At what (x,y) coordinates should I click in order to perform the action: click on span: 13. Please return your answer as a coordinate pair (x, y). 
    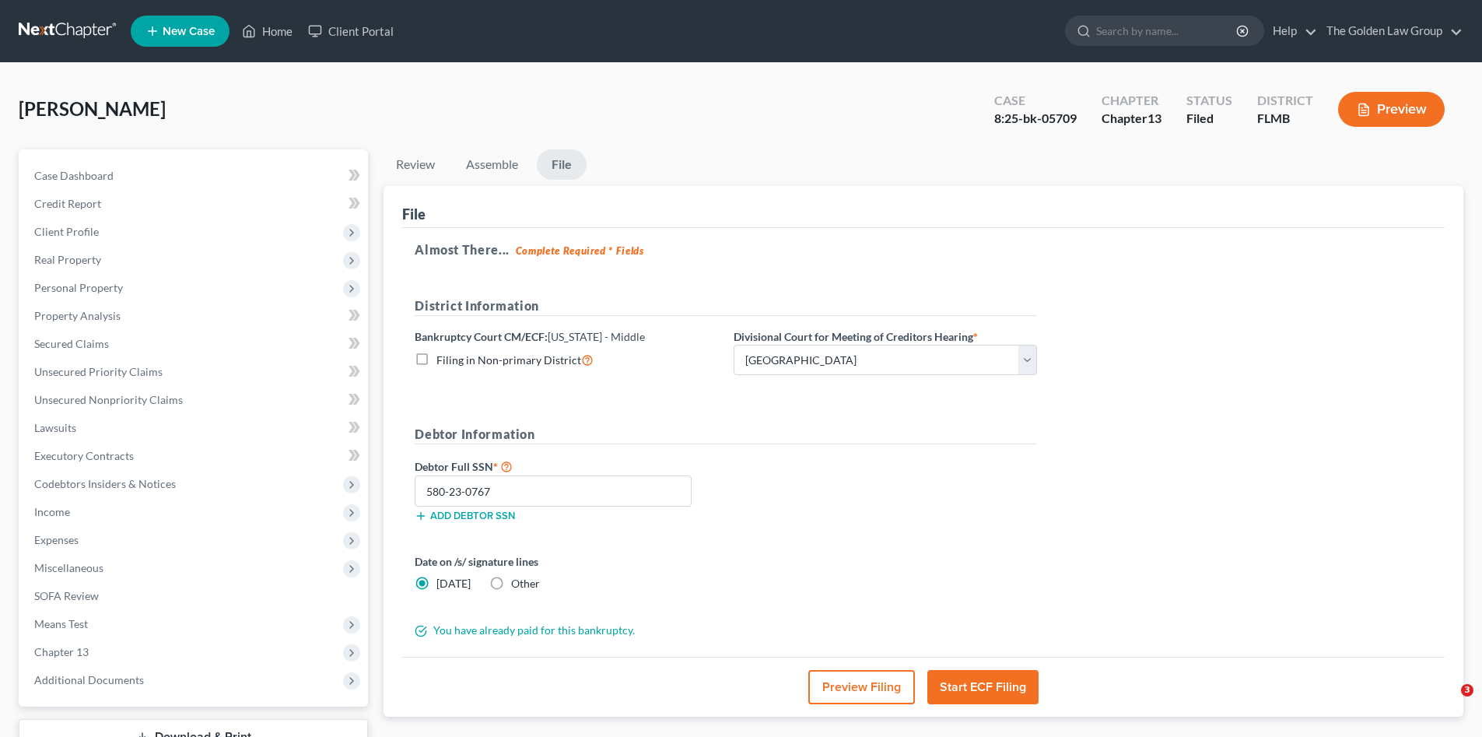
    Looking at the image, I should click on (1155, 117).